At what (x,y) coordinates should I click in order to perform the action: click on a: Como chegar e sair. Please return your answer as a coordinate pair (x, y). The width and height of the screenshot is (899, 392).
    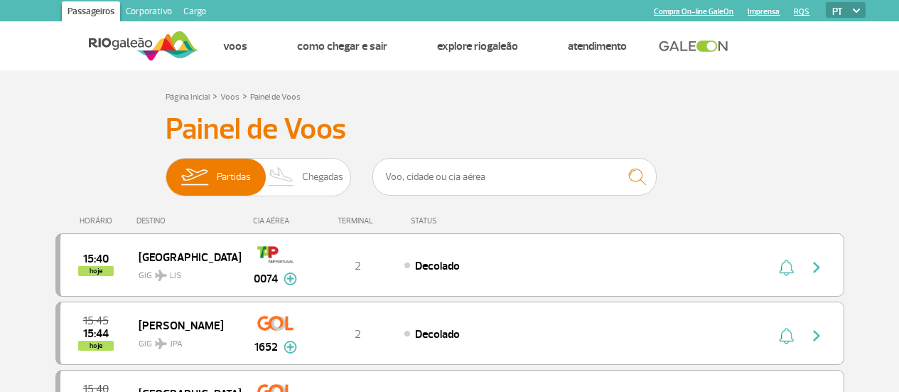
    Looking at the image, I should click on (342, 46).